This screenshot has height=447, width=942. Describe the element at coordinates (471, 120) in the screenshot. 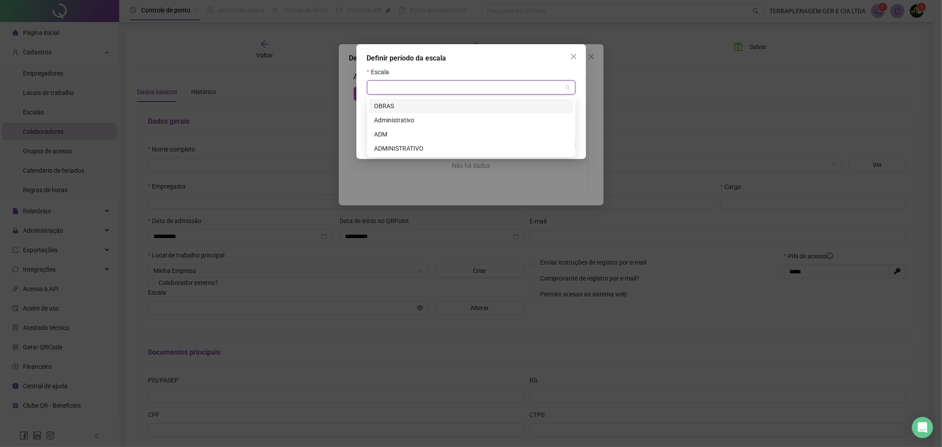

I see `div: Administrativo` at that location.